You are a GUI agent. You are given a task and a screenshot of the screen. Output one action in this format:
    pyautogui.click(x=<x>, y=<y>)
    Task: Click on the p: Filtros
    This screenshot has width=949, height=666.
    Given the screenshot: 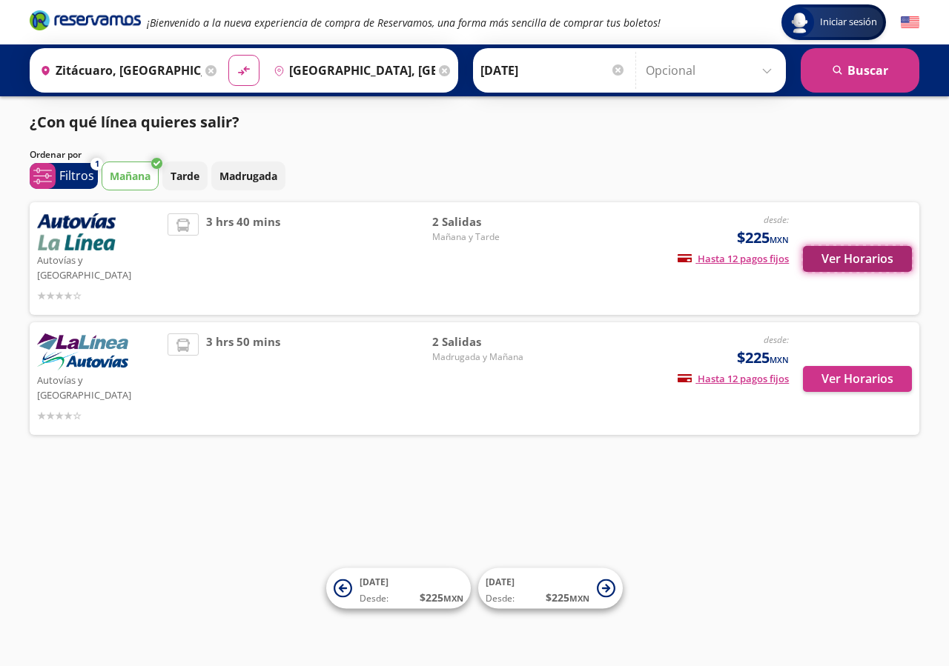 What is the action you would take?
    pyautogui.click(x=76, y=176)
    